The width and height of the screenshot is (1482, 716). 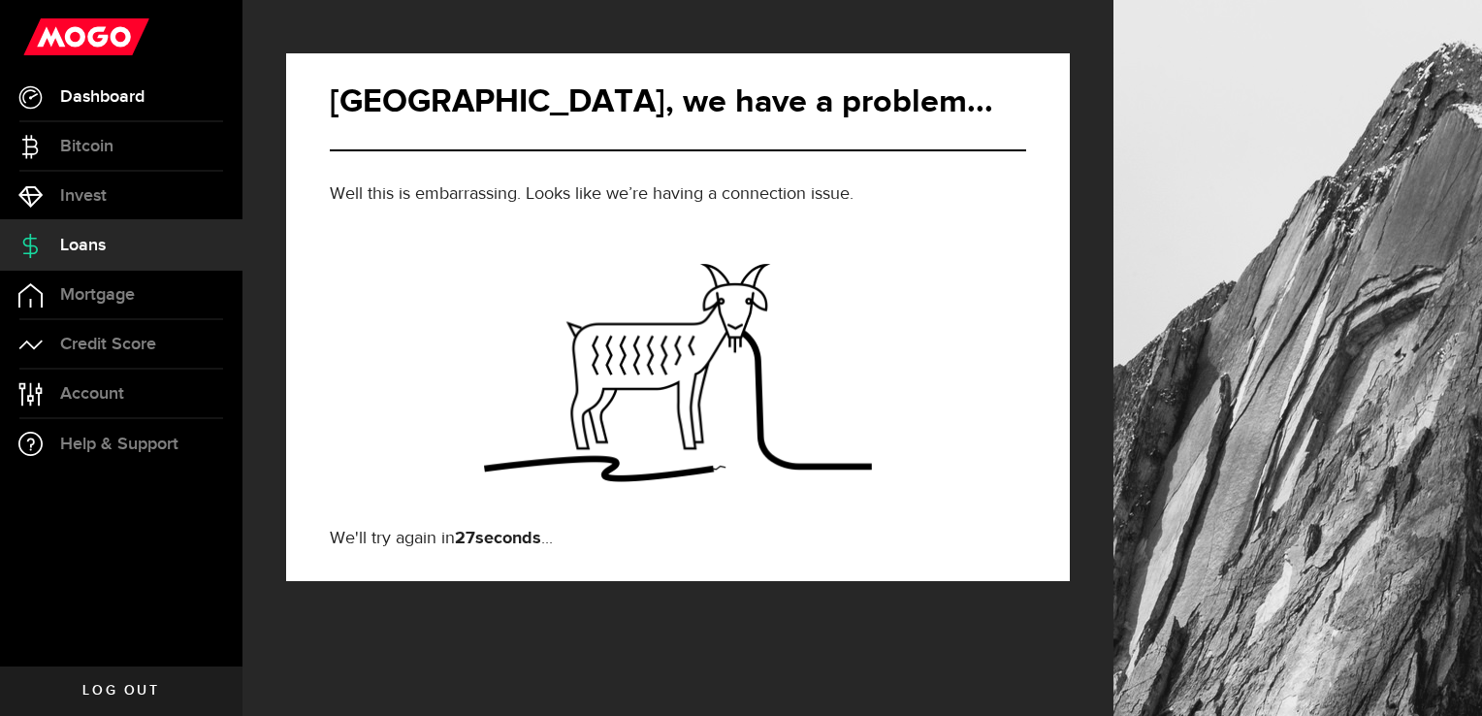 I want to click on p: Well this is embarrassing. Looks like we’re having a connection issue., so click(x=678, y=194).